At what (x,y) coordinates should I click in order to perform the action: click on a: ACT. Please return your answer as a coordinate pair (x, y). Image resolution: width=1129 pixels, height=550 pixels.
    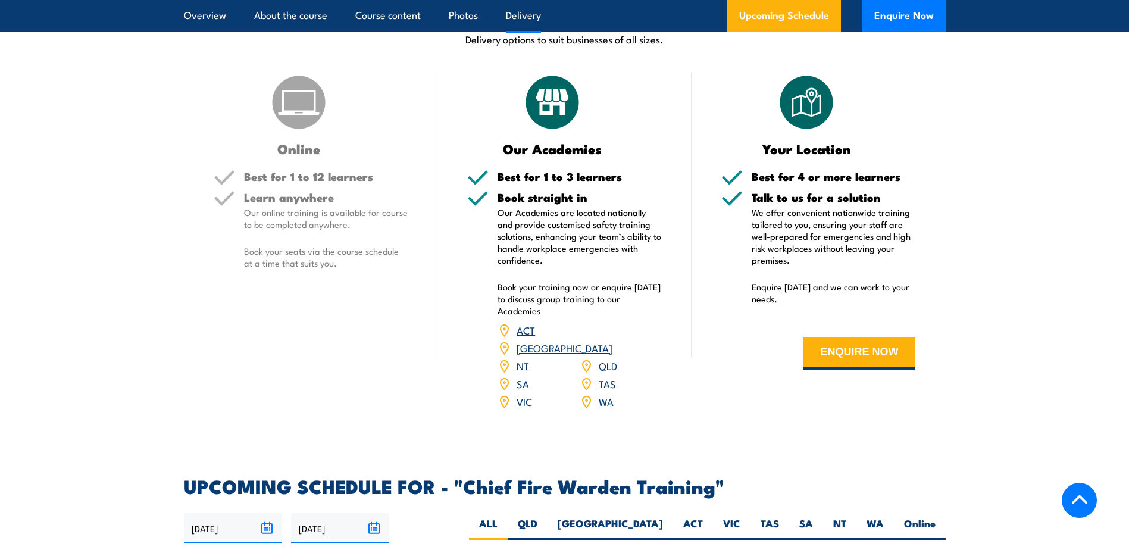
    Looking at the image, I should click on (525, 330).